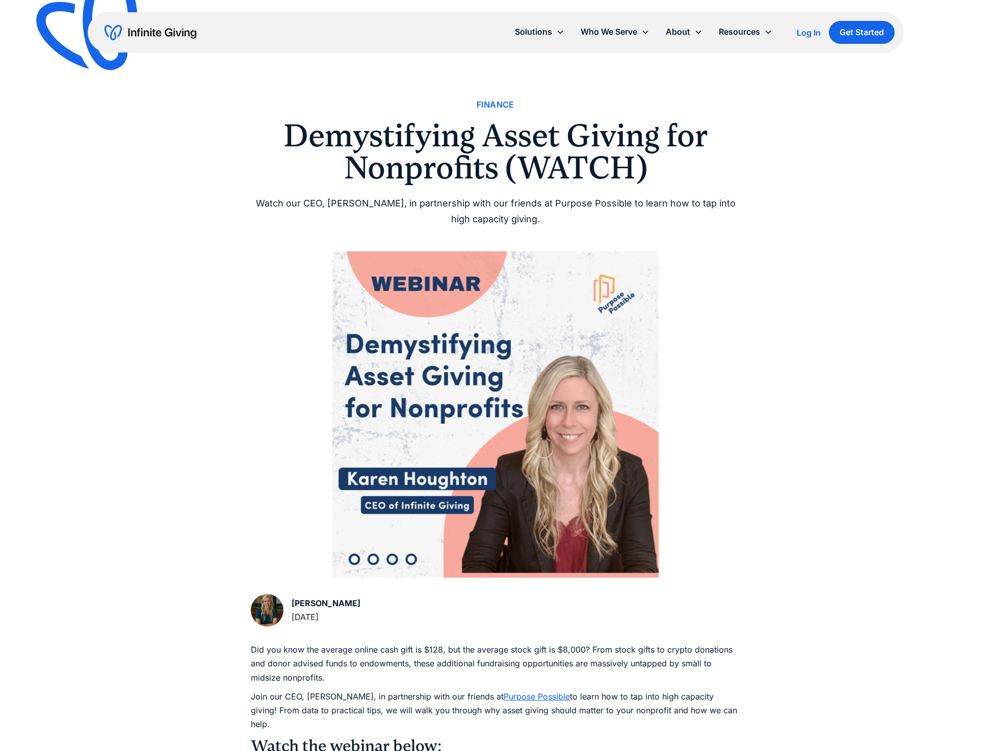  Describe the element at coordinates (495, 664) in the screenshot. I see `p: Did you know the average online cash gift is $128, but the average stock gift is $8,000? From sto...` at that location.